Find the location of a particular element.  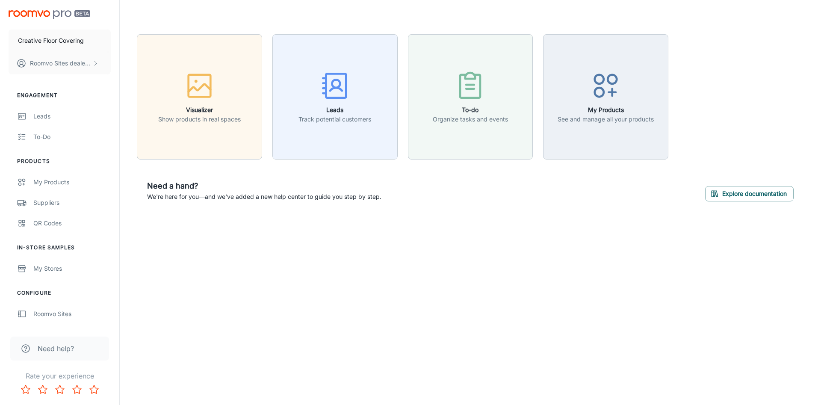

img: Roomvo PRO Beta is located at coordinates (49, 15).